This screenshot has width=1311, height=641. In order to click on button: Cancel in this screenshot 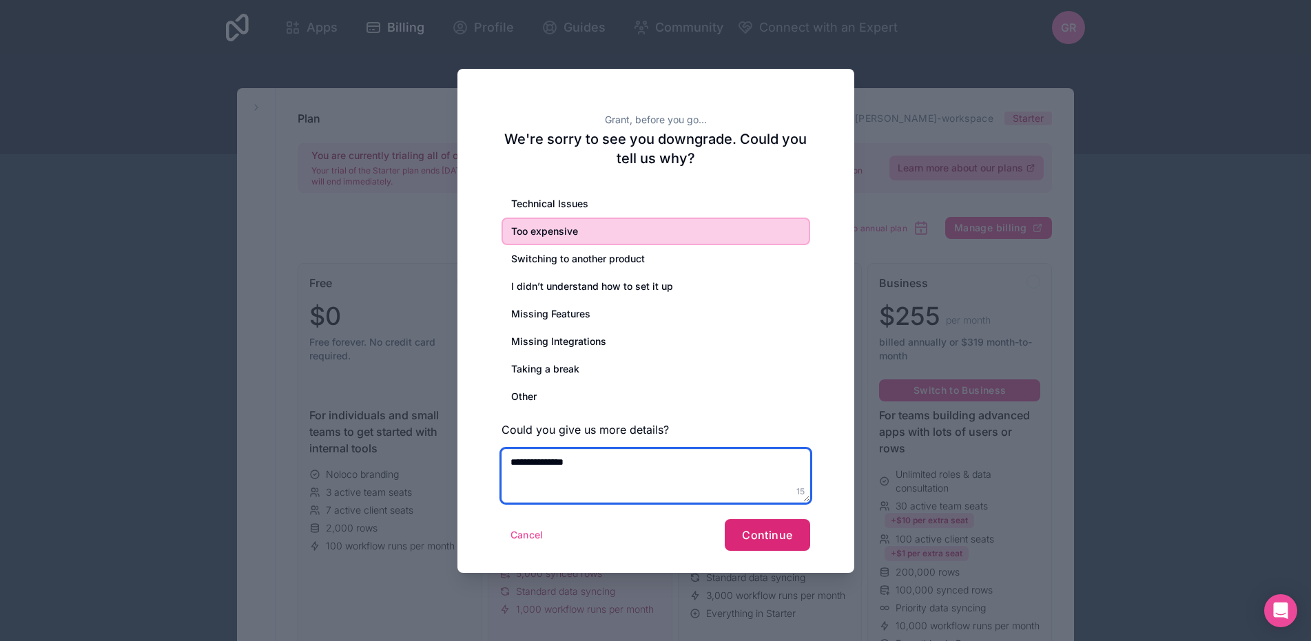, I will do `click(527, 535)`.